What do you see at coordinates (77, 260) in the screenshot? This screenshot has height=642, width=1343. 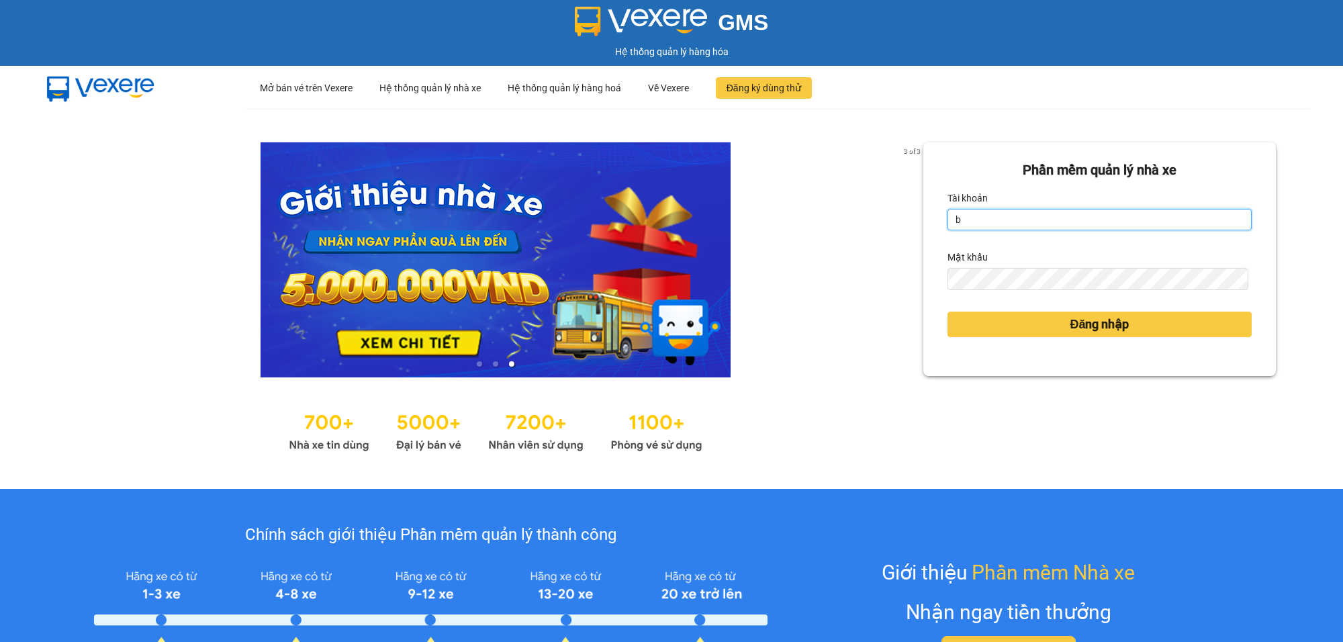 I see `button: previous slide / item` at bounding box center [77, 260].